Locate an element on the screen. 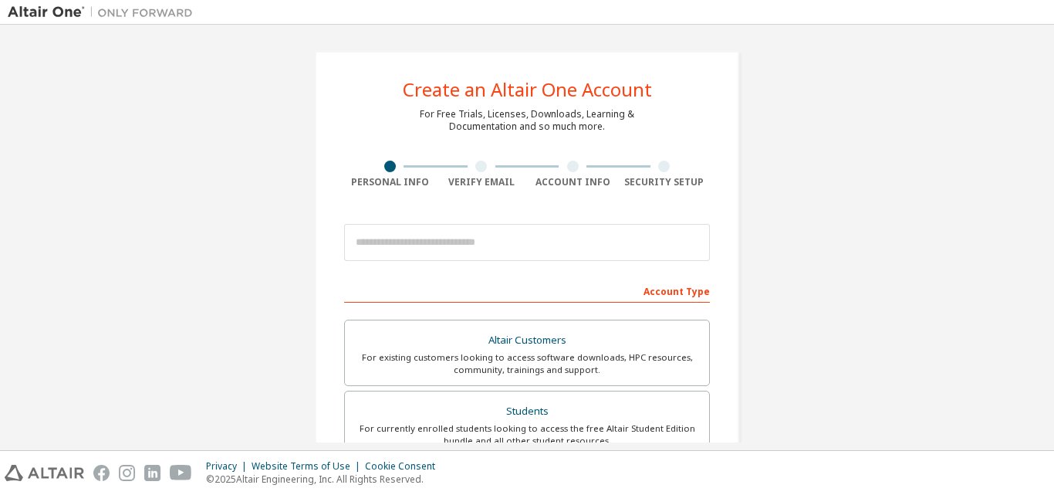 The image size is (1054, 495). img: facebook.svg is located at coordinates (101, 472).